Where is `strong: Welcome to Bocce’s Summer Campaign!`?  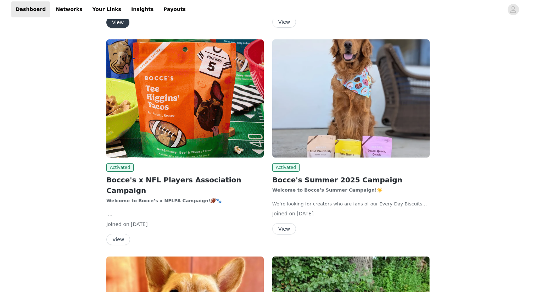 strong: Welcome to Bocce’s Summer Campaign! is located at coordinates (324, 190).